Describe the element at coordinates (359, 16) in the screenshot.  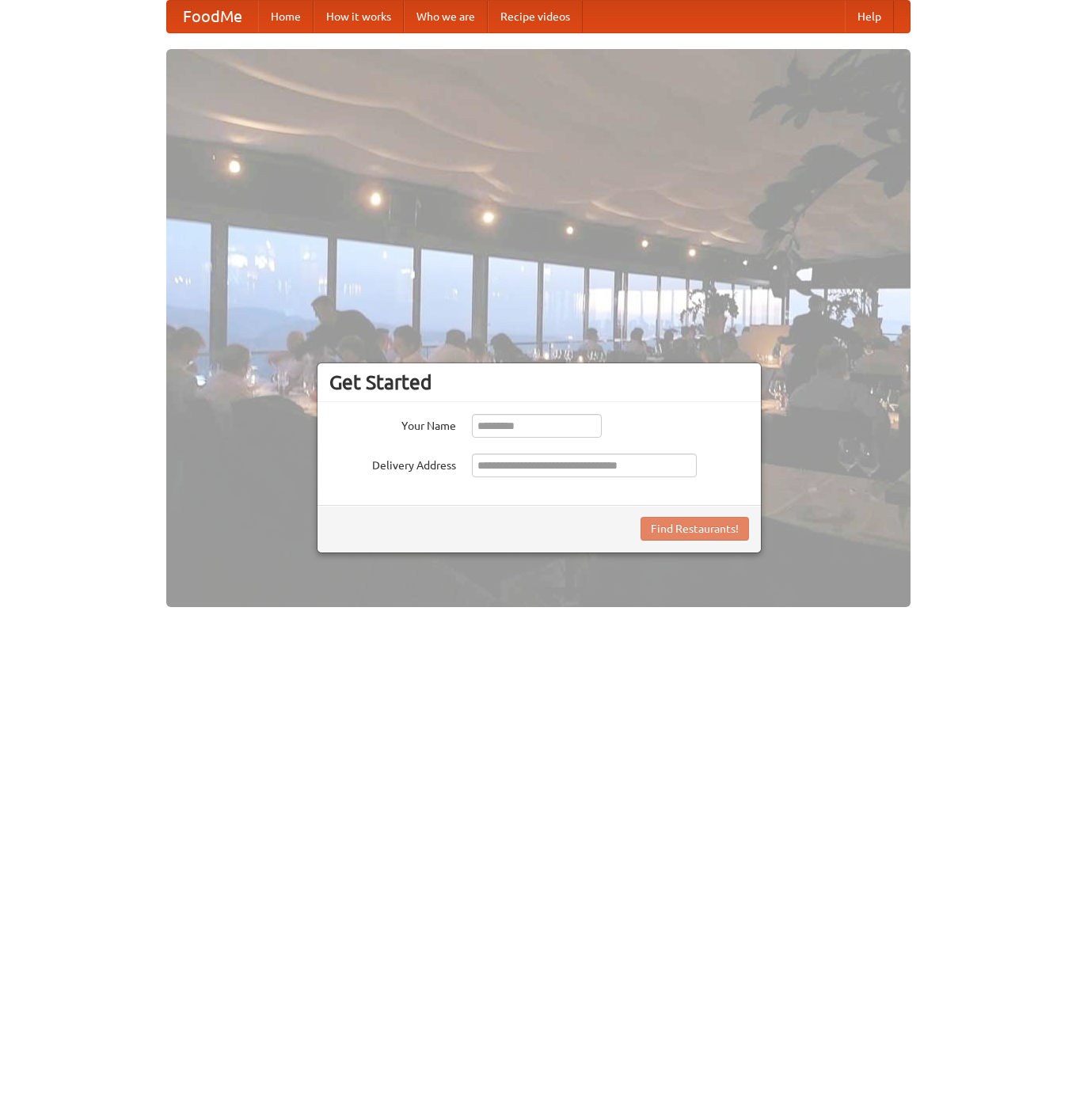
I see `a: How it works` at that location.